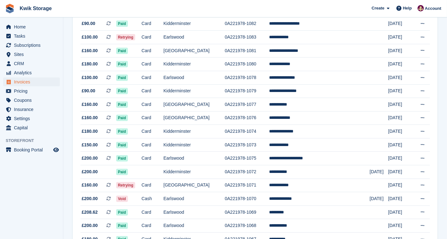  I want to click on span: Insurance, so click(33, 109).